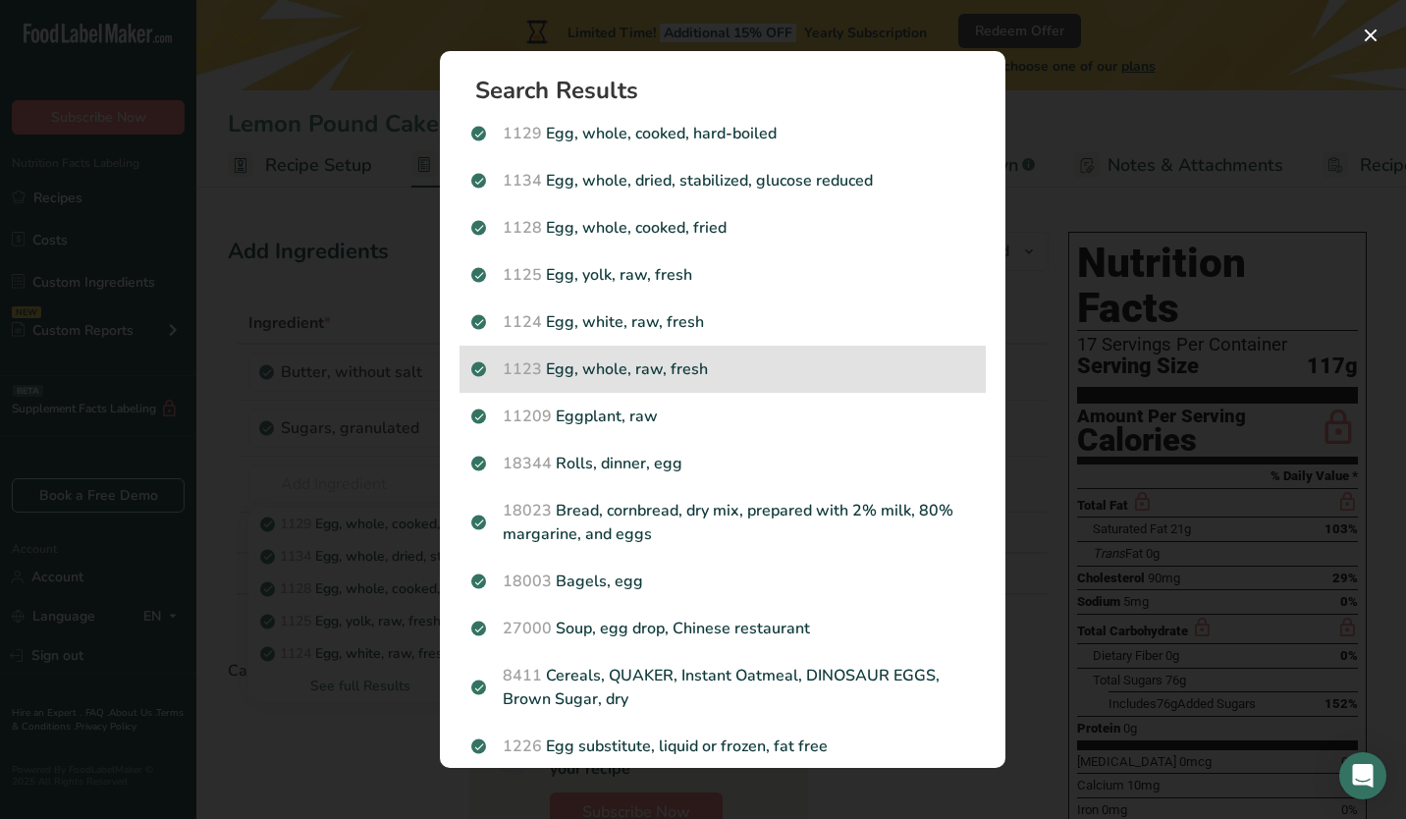  What do you see at coordinates (722, 628) in the screenshot?
I see `p: Soup, egg drop, Chinese restaurant` at bounding box center [722, 628].